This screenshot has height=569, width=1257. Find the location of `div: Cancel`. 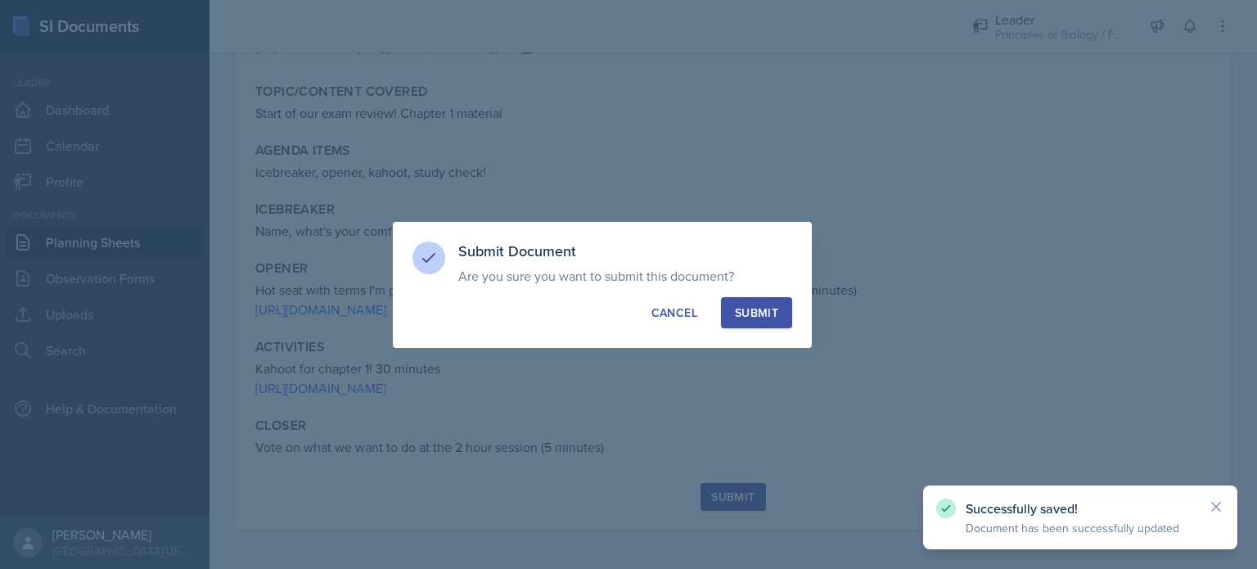

div: Cancel is located at coordinates (675, 313).